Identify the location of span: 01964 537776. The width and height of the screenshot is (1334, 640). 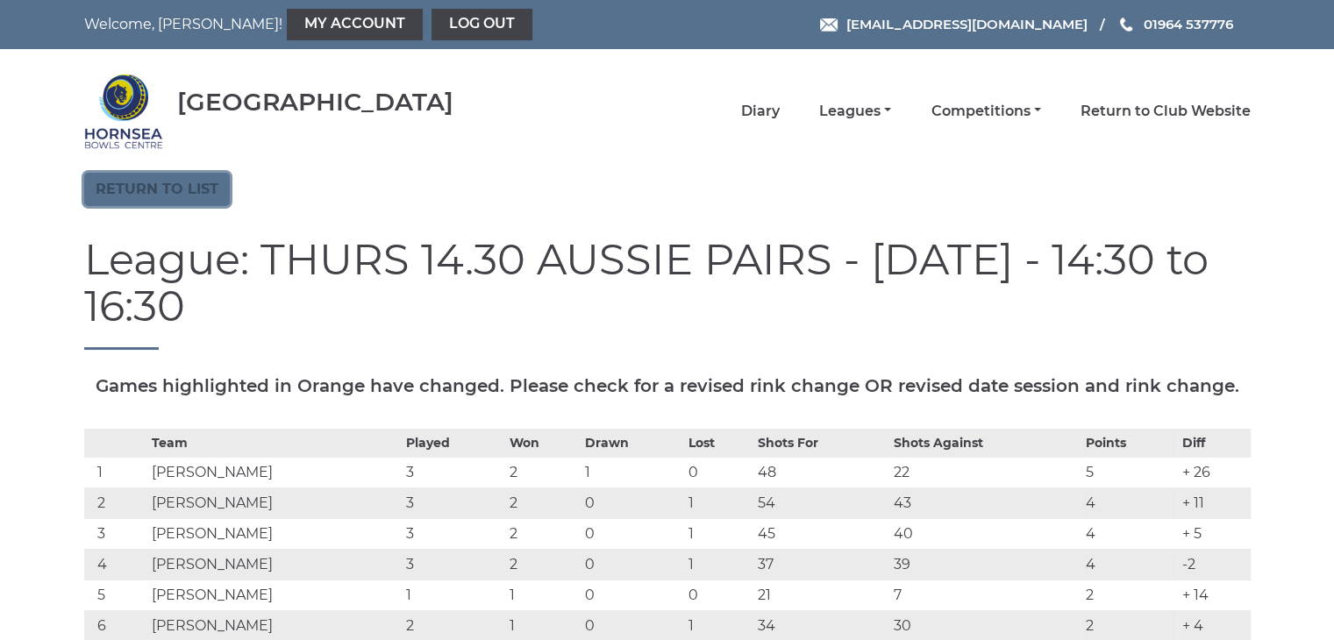
(1188, 24).